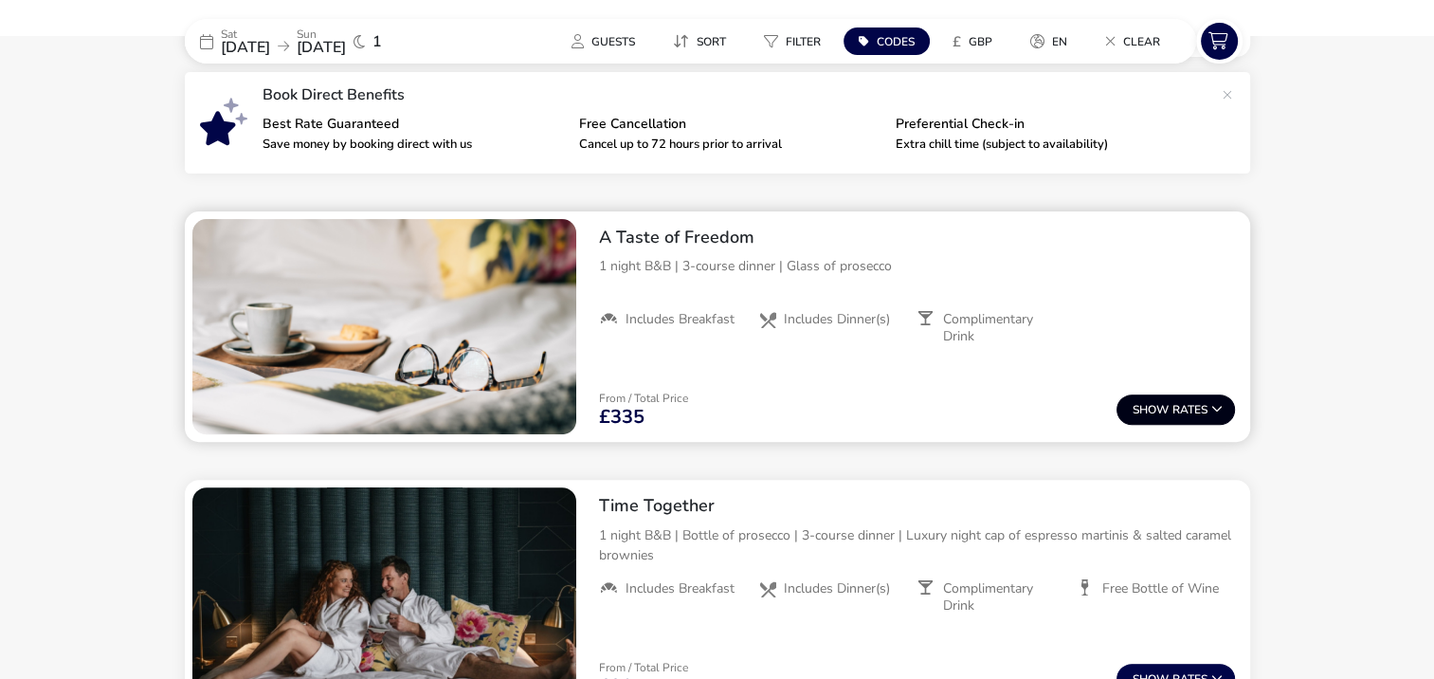 Image resolution: width=1434 pixels, height=679 pixels. Describe the element at coordinates (977, 41) in the screenshot. I see `naf-pibe-menu-bar-item: £GBP` at that location.